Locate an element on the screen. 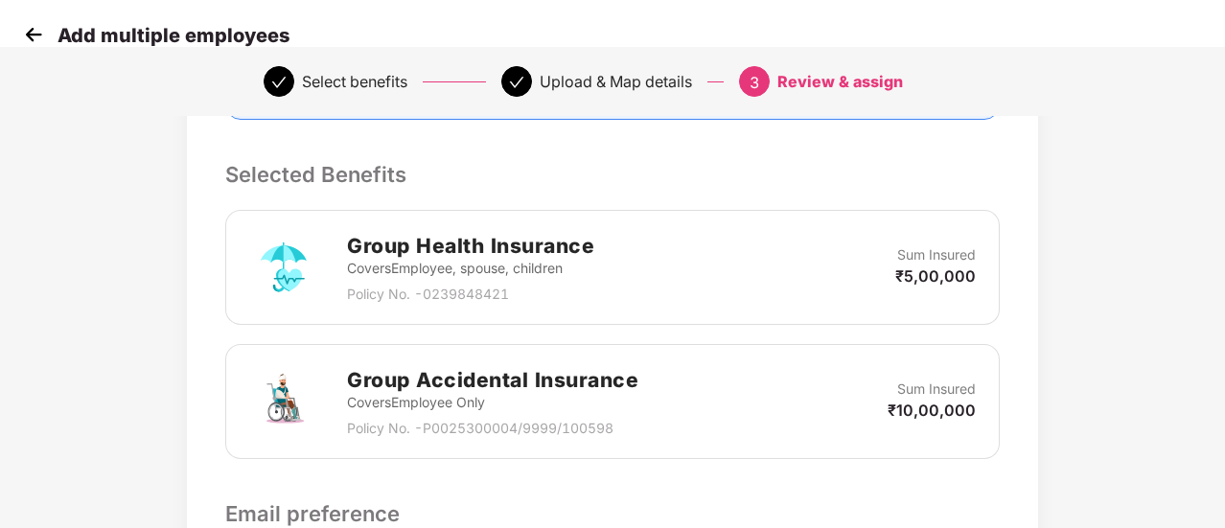 The height and width of the screenshot is (528, 1225). div: Select benefits is located at coordinates (355, 81).